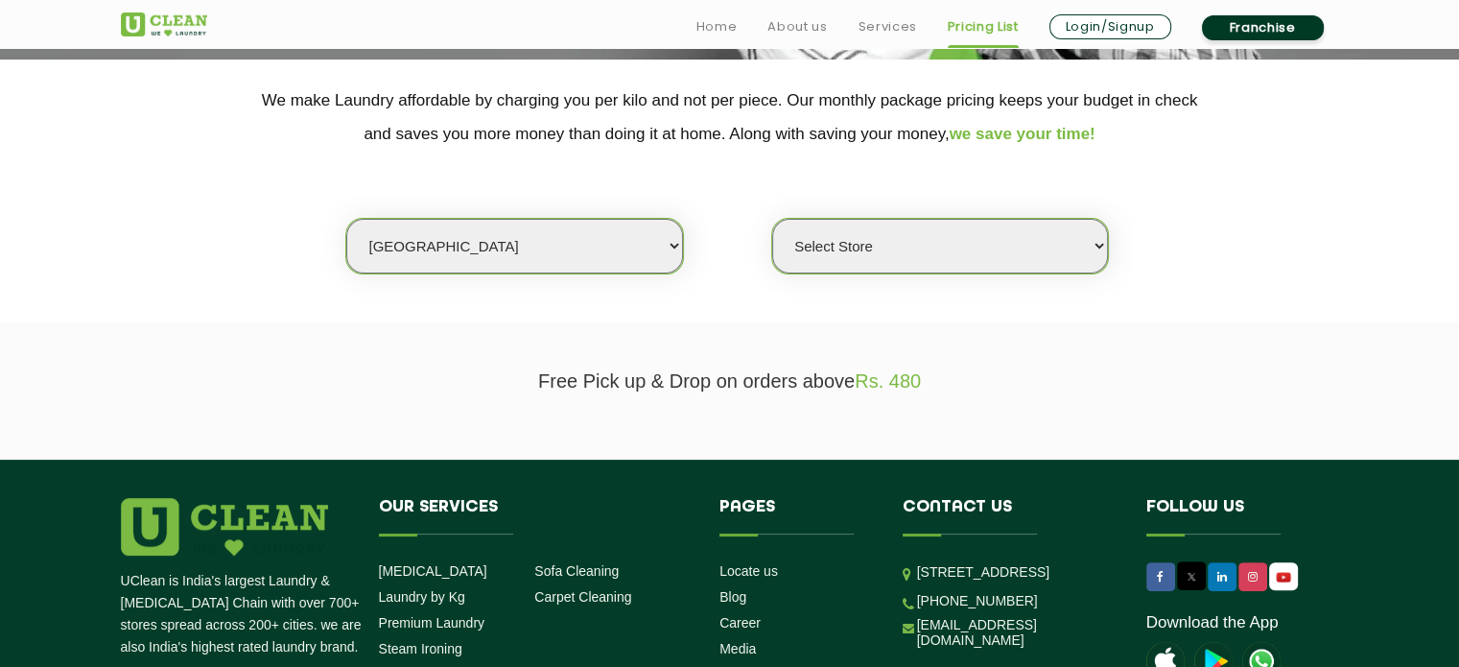 Image resolution: width=1459 pixels, height=667 pixels. Describe the element at coordinates (422, 597) in the screenshot. I see `a: Laundry by Kg` at that location.